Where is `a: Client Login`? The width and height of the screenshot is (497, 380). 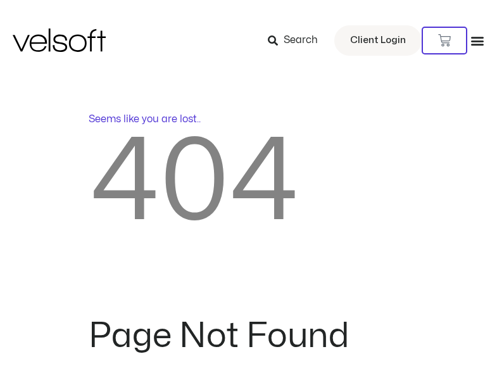 a: Client Login is located at coordinates (378, 41).